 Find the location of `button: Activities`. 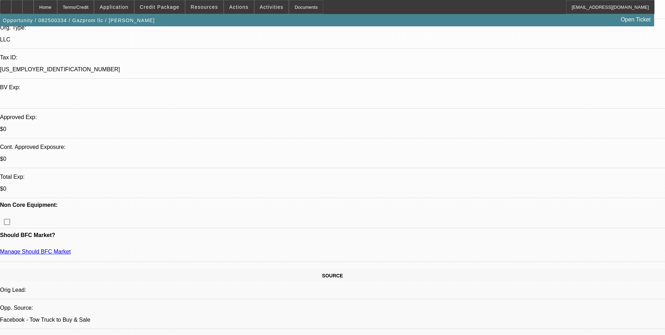

button: Activities is located at coordinates (272, 7).